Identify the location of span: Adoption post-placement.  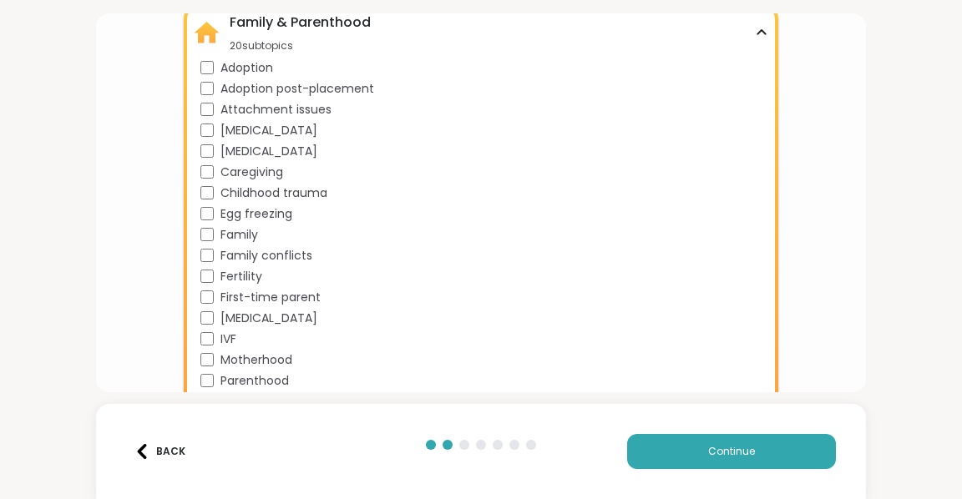
(297, 89).